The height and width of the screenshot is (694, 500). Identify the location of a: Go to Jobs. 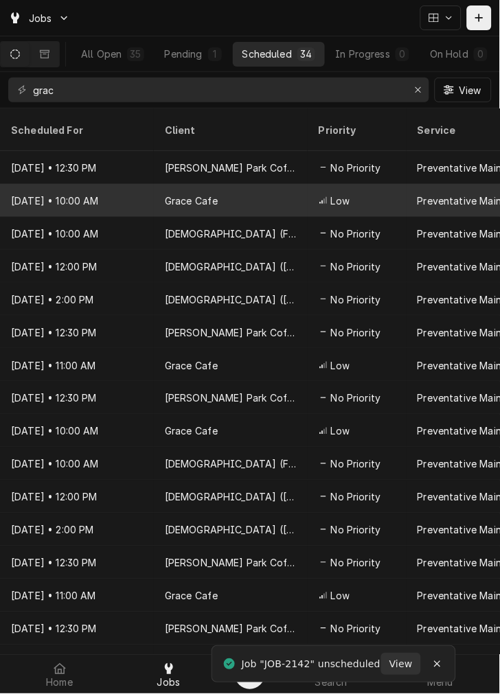
(39, 18).